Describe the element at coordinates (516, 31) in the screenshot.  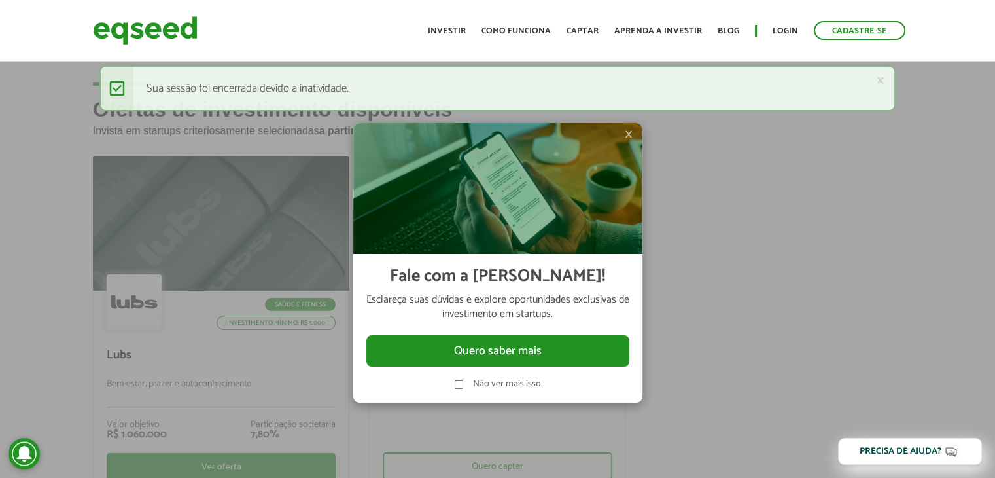
I see `a: Como funciona` at that location.